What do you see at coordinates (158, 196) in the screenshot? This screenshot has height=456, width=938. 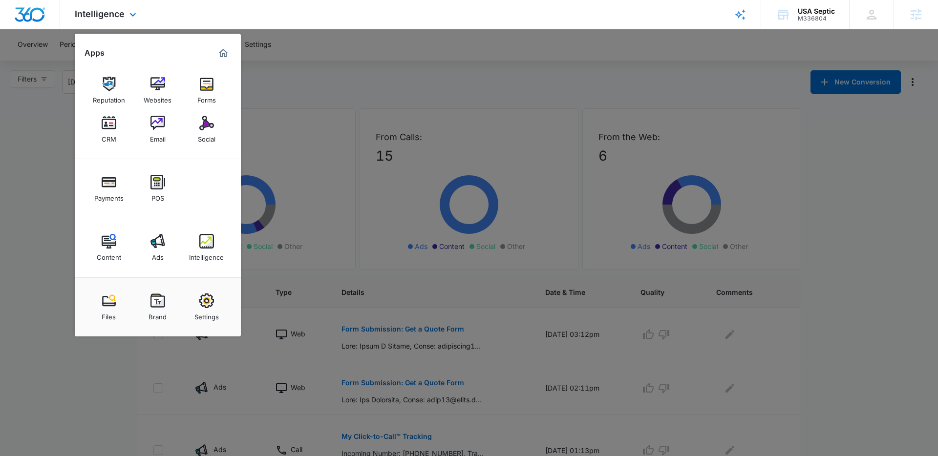 I see `div: POS` at bounding box center [158, 196].